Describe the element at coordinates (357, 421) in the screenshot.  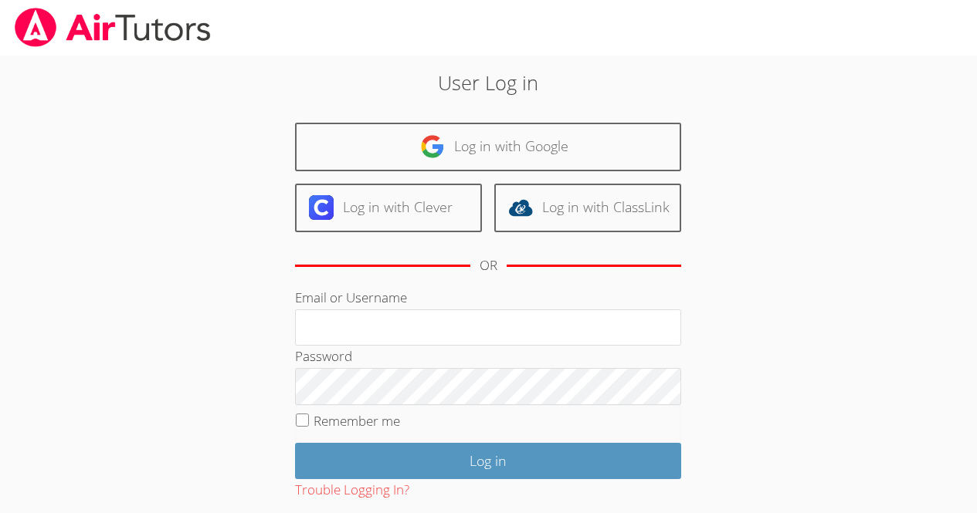
I see `label: Remember me` at that location.